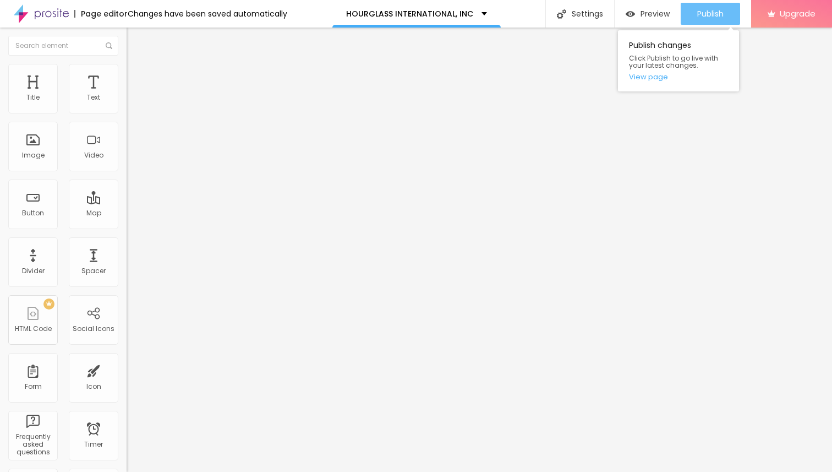 This screenshot has height=472, width=832. What do you see at coordinates (630, 14) in the screenshot?
I see `img: view-1.svg` at bounding box center [630, 14].